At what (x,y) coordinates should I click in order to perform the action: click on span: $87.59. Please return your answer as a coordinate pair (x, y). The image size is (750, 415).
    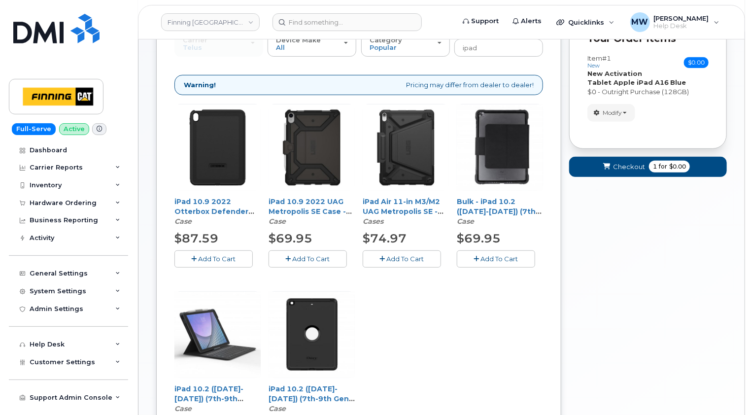
    Looking at the image, I should click on (196, 238).